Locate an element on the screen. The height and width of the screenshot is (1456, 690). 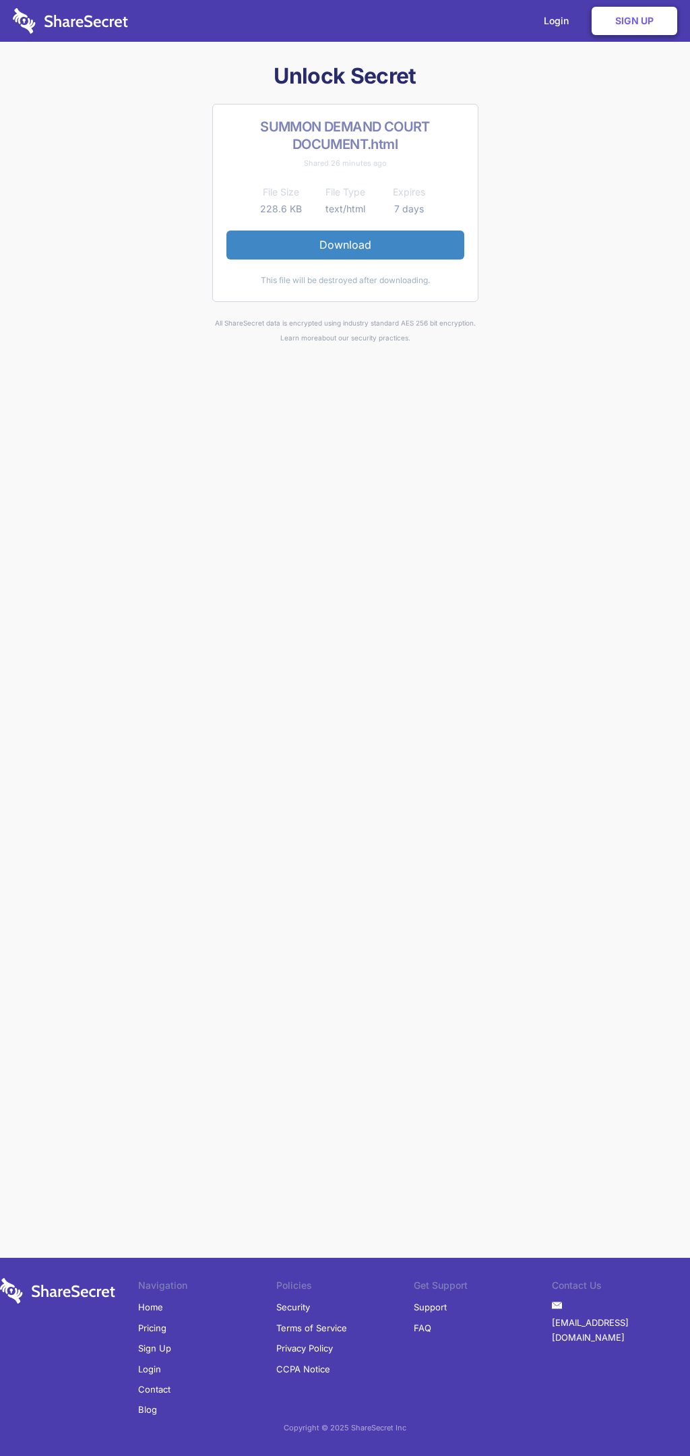
li: Contact Us is located at coordinates (621, 1288).